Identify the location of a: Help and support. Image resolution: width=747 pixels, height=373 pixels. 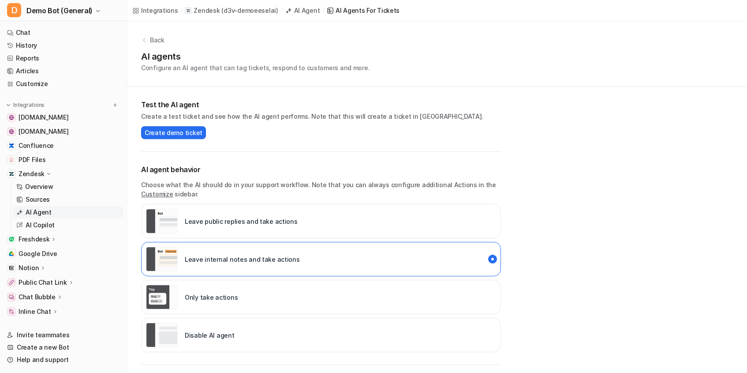
(63, 359).